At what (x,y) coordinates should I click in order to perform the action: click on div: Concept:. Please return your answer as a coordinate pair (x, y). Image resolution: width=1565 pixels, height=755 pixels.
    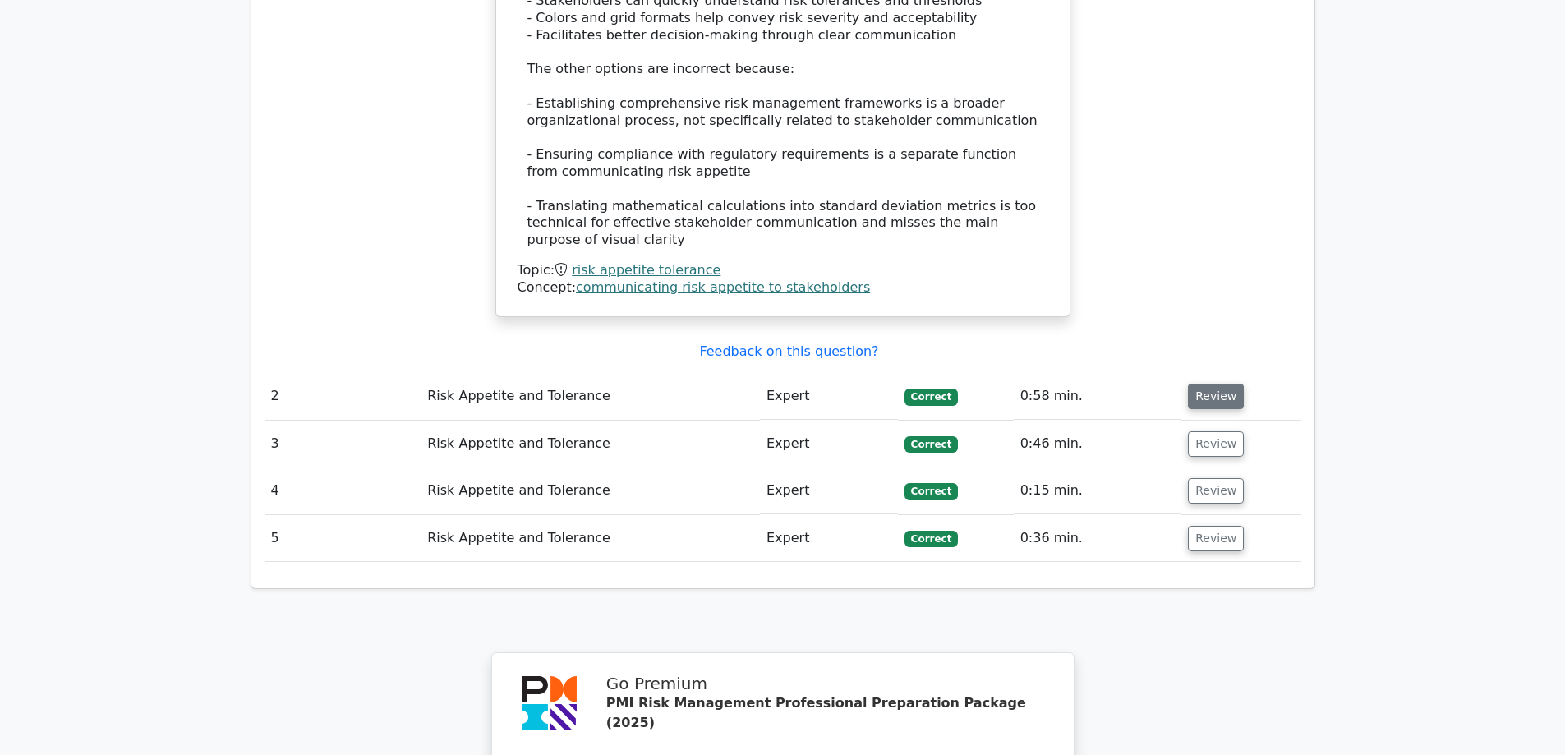
    Looking at the image, I should click on (783, 287).